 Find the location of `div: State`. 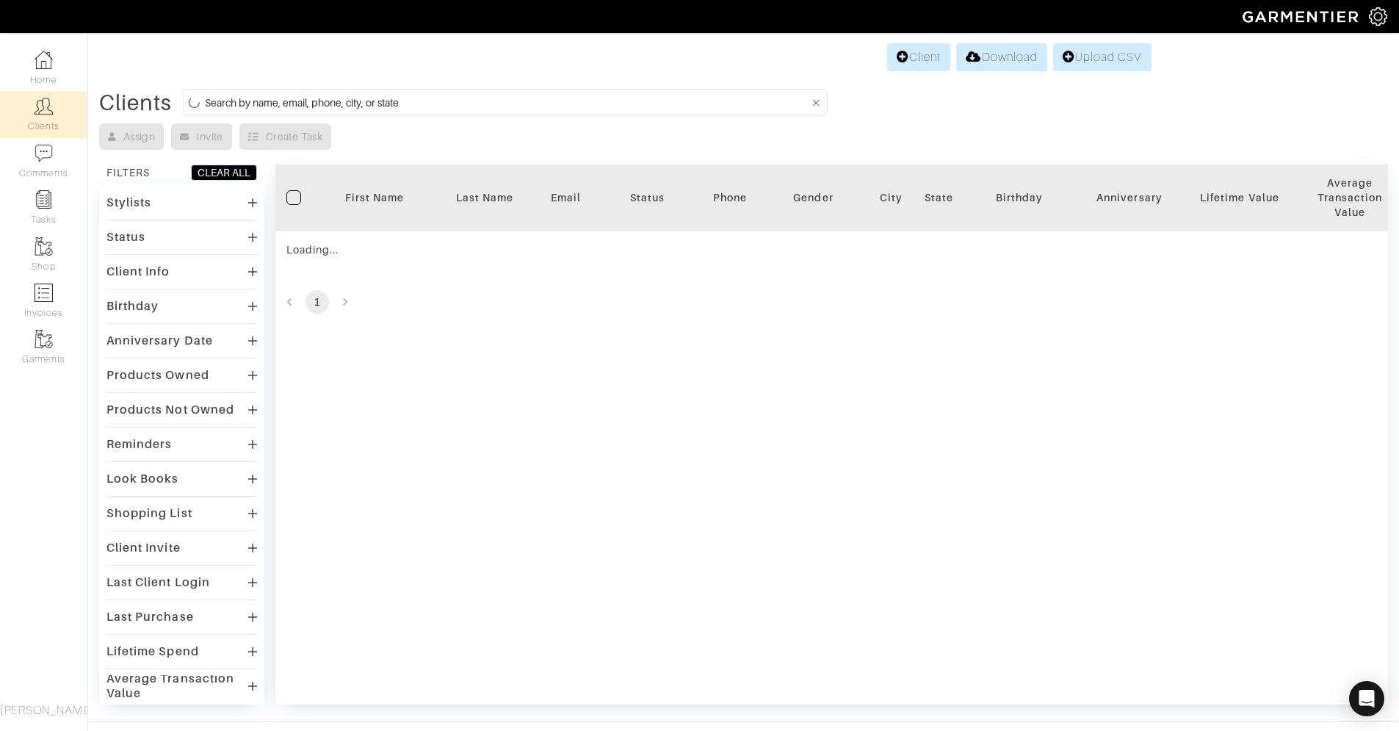

div: State is located at coordinates (939, 198).